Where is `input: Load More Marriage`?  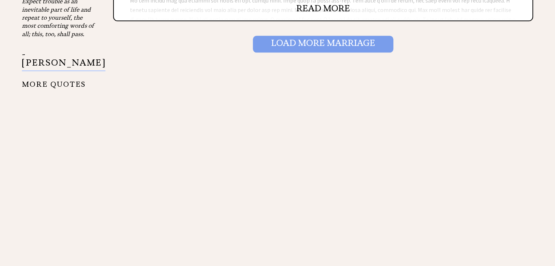 input: Load More Marriage is located at coordinates (323, 44).